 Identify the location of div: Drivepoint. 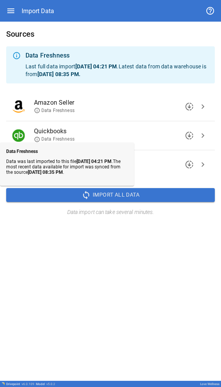
(20, 384).